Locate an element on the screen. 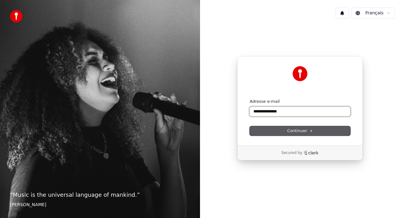 This screenshot has height=218, width=400. button: Continuer is located at coordinates (300, 131).